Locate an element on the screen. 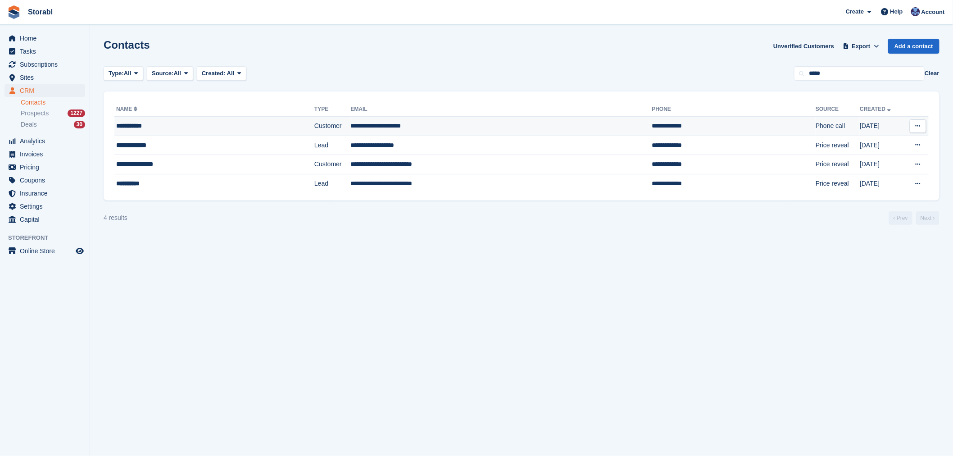  button: Type: All is located at coordinates (123, 73).